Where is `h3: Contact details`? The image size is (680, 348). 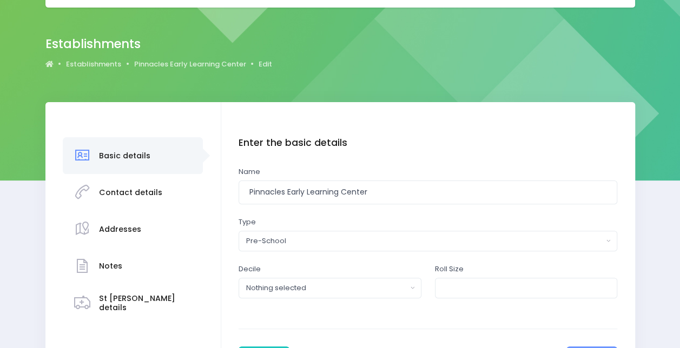
h3: Contact details is located at coordinates (130, 193).